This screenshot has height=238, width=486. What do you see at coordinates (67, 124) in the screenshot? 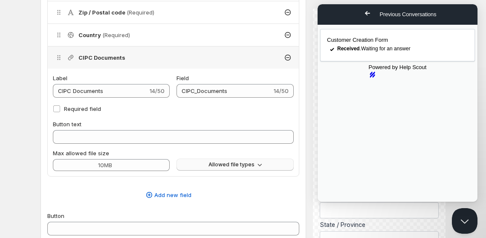
I see `span: Button text` at bounding box center [67, 124].